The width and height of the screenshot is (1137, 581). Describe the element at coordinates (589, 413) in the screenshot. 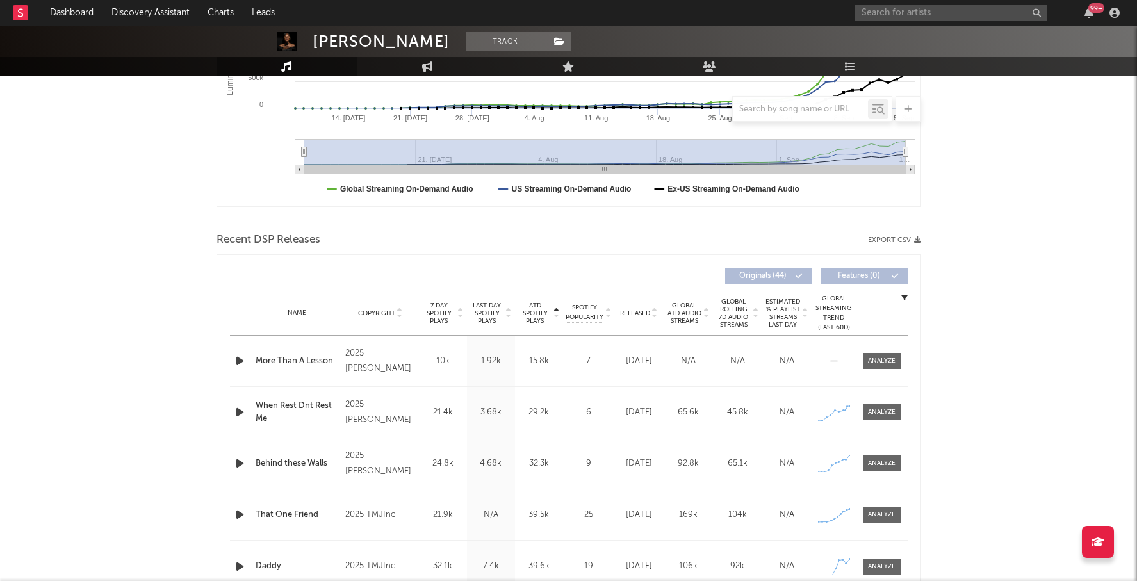

I see `div: 6` at that location.